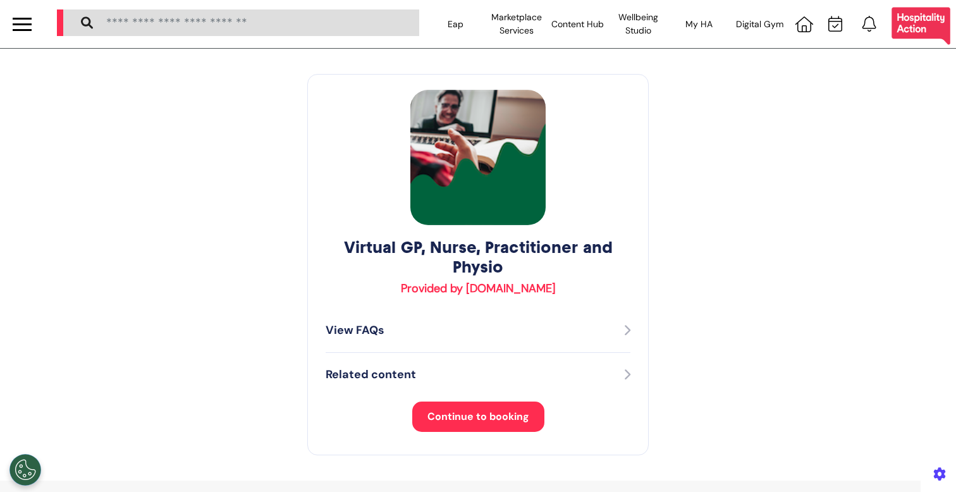 This screenshot has width=956, height=492. I want to click on div: Wellbeing Studio, so click(638, 24).